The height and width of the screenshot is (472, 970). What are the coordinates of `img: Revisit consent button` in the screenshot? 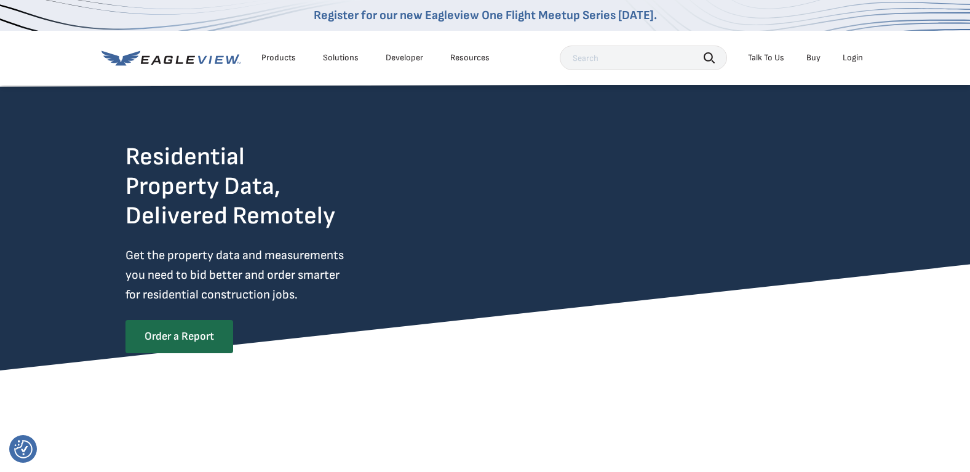 It's located at (23, 449).